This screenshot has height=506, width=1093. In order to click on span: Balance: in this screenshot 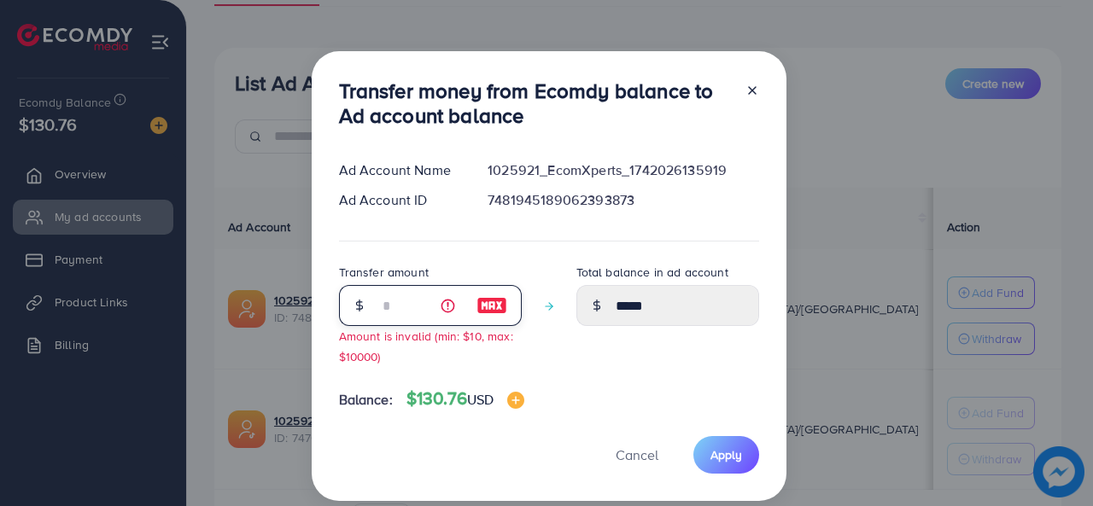, I will do `click(365, 400)`.